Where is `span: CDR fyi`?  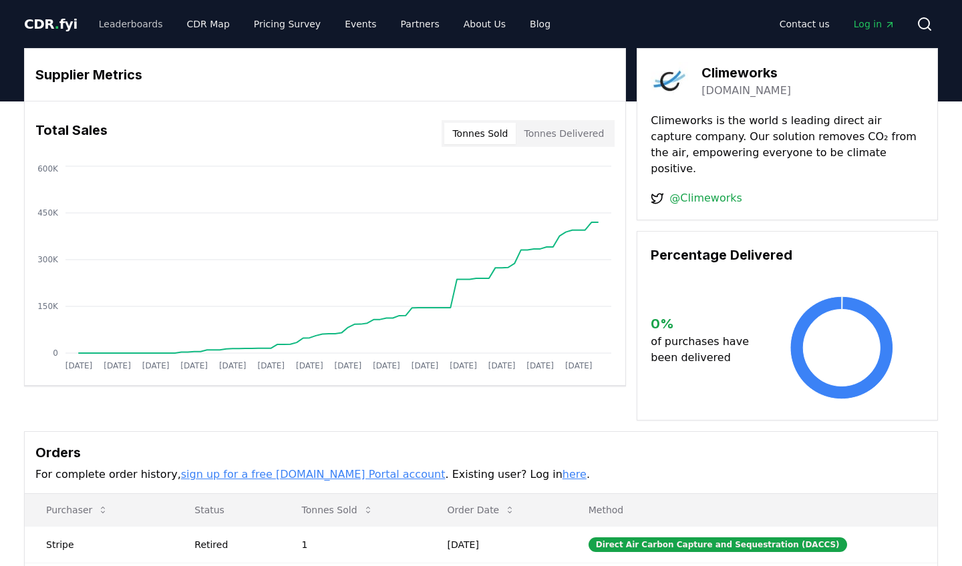
span: CDR fyi is located at coordinates (51, 24).